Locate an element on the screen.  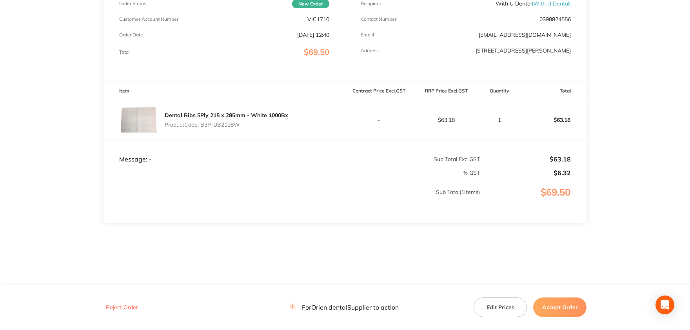
th: Contract Price Excl. GST is located at coordinates (379, 91).